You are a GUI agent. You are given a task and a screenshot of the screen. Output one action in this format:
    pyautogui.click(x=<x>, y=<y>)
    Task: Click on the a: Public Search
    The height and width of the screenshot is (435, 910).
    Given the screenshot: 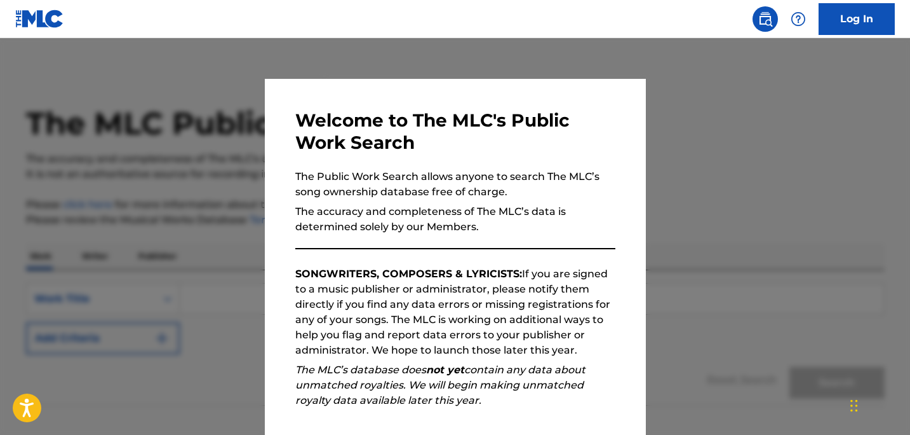 What is the action you would take?
    pyautogui.click(x=766, y=19)
    